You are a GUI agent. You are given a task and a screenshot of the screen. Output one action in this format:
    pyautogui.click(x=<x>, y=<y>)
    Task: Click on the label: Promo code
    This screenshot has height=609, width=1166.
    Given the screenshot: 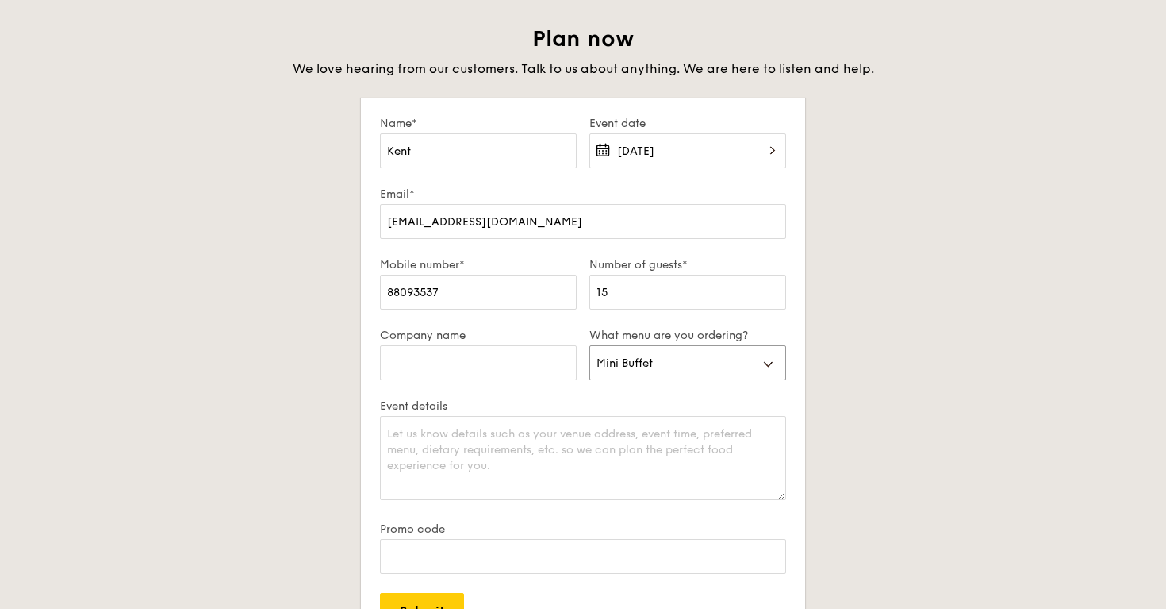 What is the action you would take?
    pyautogui.click(x=583, y=528)
    